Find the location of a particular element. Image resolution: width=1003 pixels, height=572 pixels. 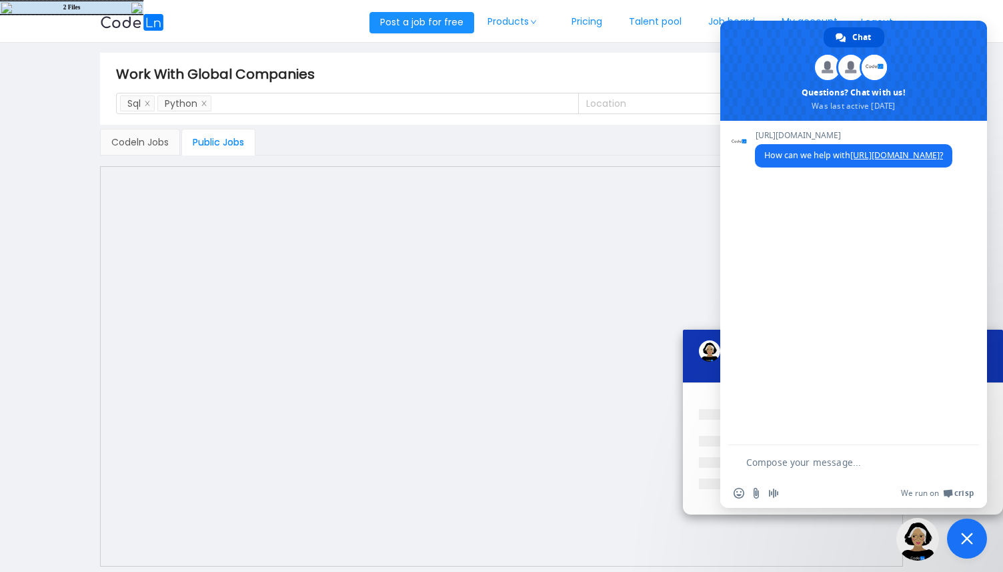

div: Location is located at coordinates (725, 103).